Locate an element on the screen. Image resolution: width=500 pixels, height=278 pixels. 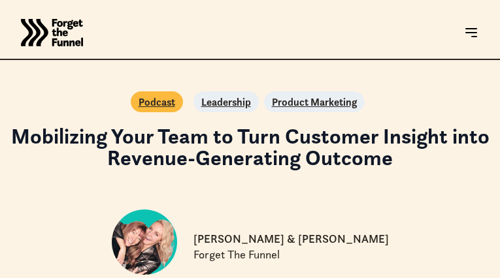
p: Product Marketing is located at coordinates (314, 102).